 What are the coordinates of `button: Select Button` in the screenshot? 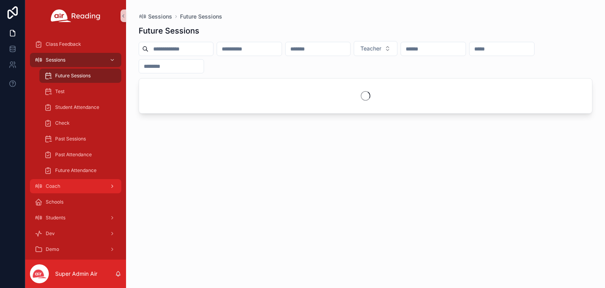 It's located at (375, 48).